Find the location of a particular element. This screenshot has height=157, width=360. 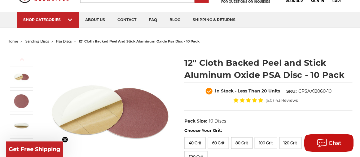

button: Close teaser is located at coordinates (65, 139).